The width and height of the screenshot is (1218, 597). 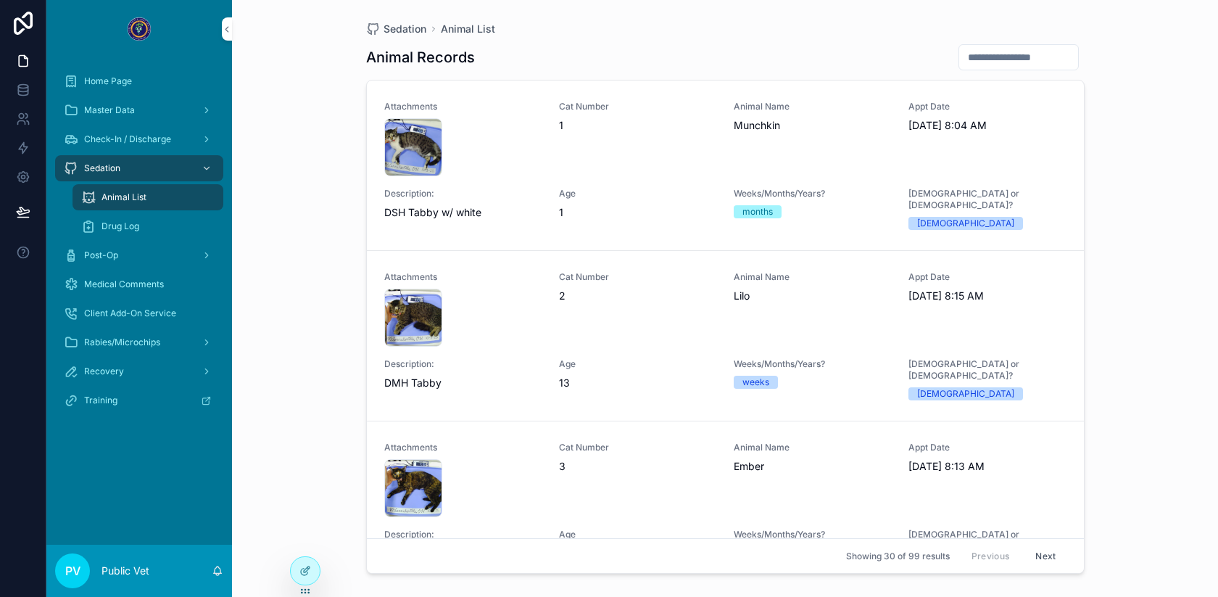 I want to click on a: Post-Op, so click(x=139, y=255).